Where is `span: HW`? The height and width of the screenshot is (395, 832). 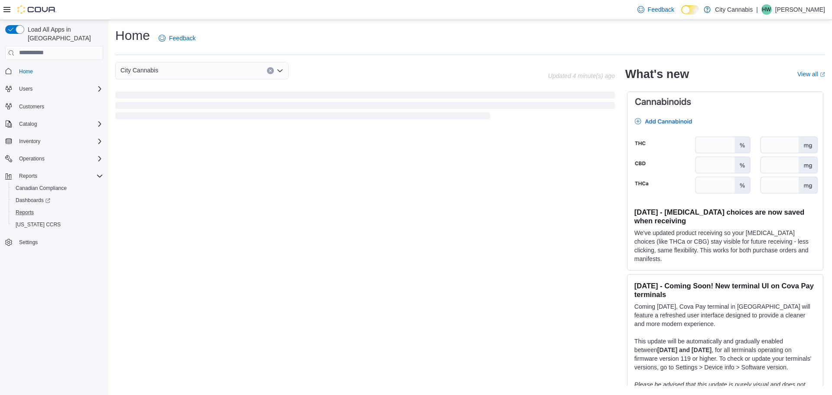
span: HW is located at coordinates (767, 10).